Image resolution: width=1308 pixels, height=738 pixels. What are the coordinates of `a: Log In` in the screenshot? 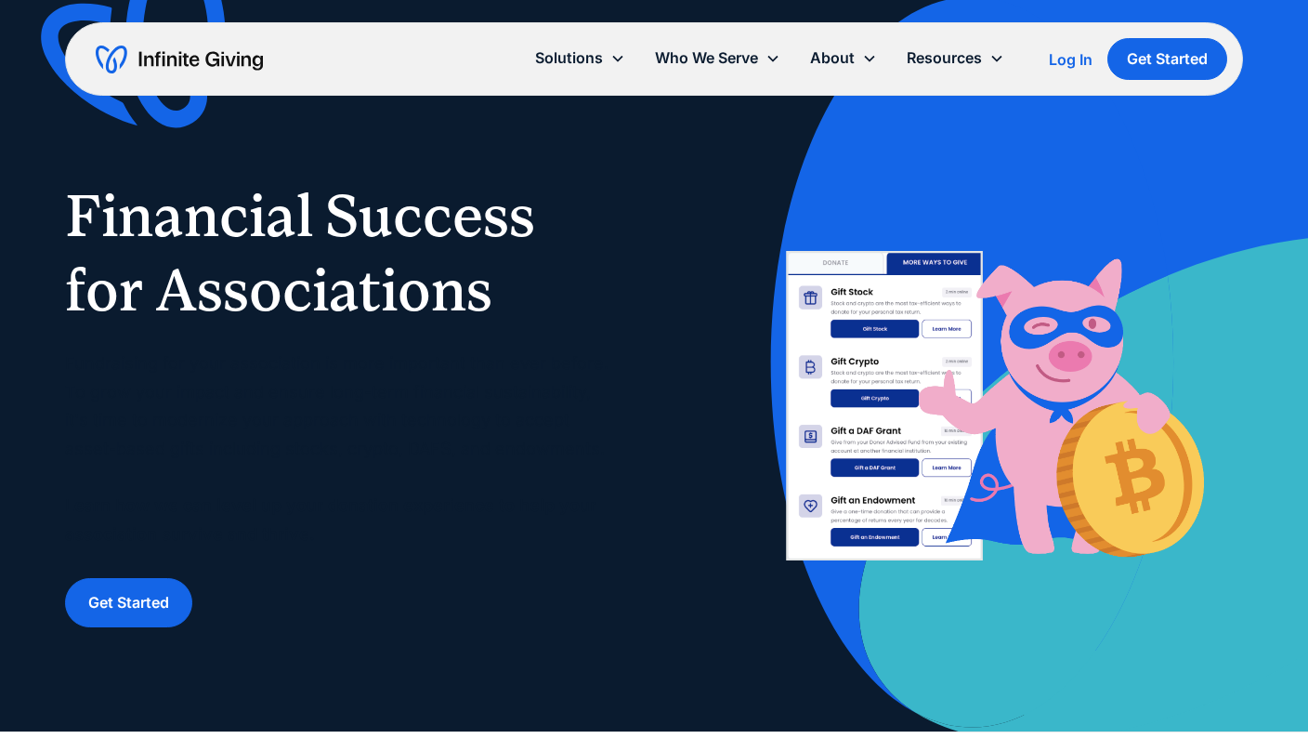 It's located at (1070, 59).